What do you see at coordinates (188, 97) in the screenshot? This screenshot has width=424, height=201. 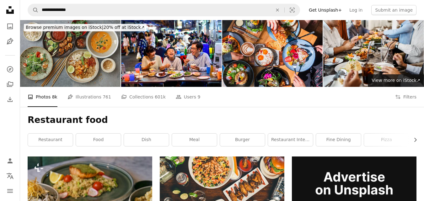 I see `a: Users 9` at bounding box center [188, 97].